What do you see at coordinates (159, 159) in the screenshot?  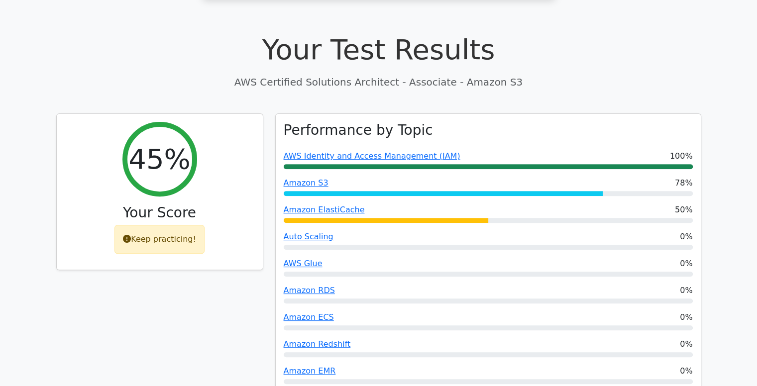 I see `h2: 45%` at bounding box center [159, 159].